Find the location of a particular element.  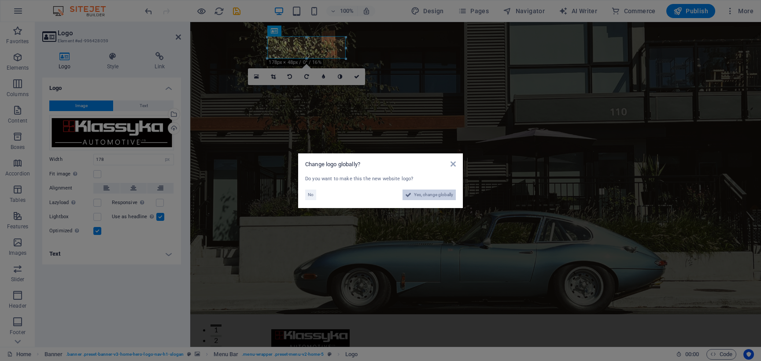

div: Do you want to make this the new website logo? is located at coordinates (381, 179).